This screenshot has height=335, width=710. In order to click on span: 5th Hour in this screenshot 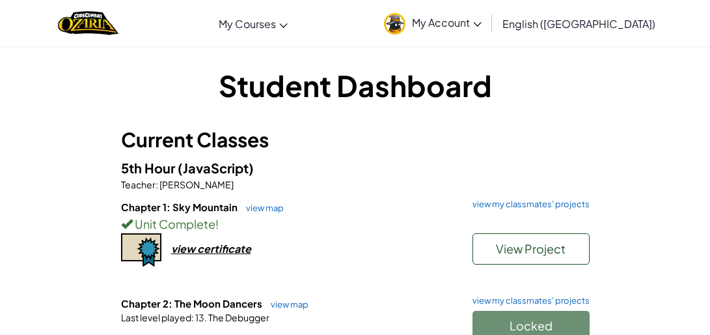, I will do `click(149, 167)`.